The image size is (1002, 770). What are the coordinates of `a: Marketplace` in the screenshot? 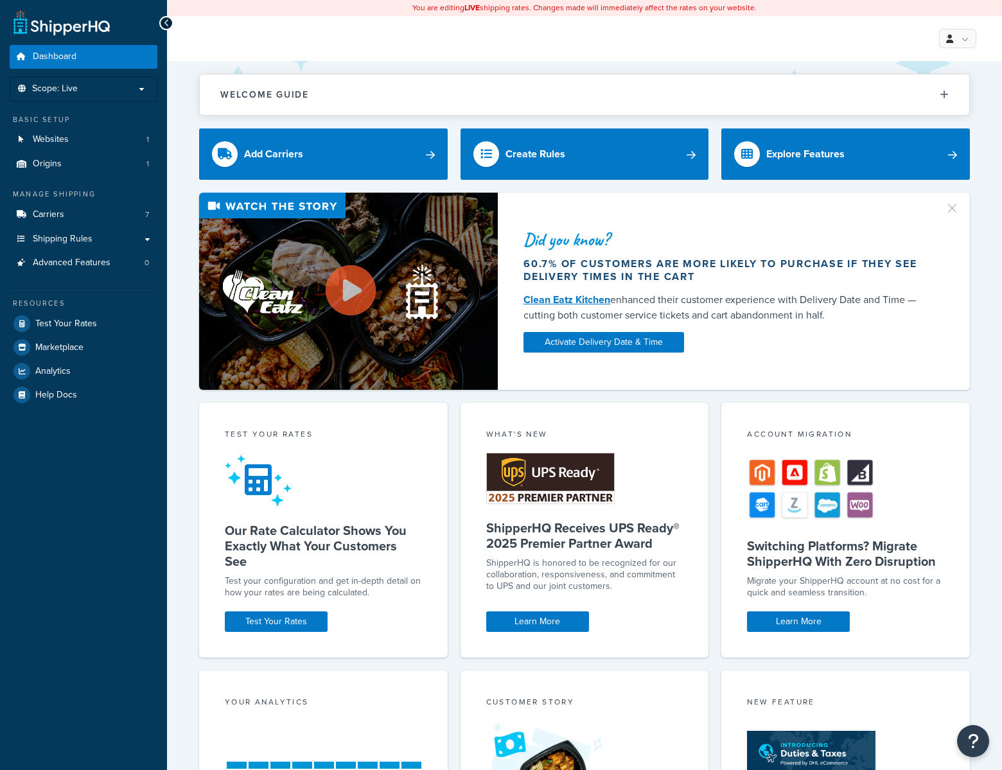 It's located at (84, 347).